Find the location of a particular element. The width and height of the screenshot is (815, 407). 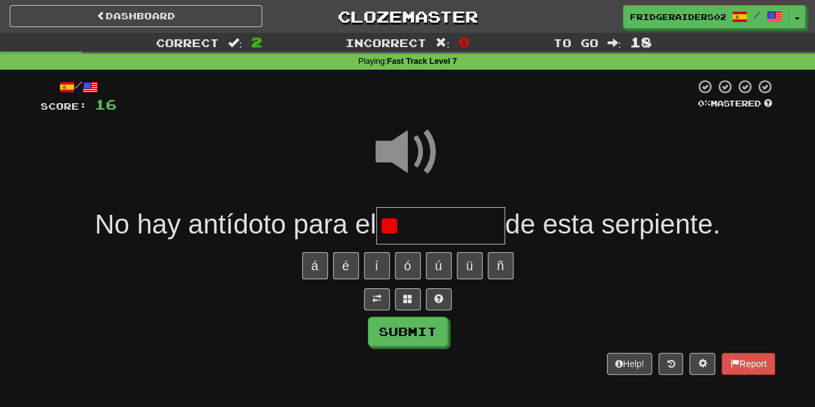

button: Report is located at coordinates (748, 364).